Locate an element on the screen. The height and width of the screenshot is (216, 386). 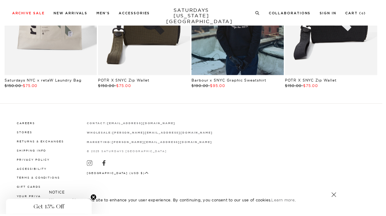
span: $95.00 is located at coordinates (220, 86).